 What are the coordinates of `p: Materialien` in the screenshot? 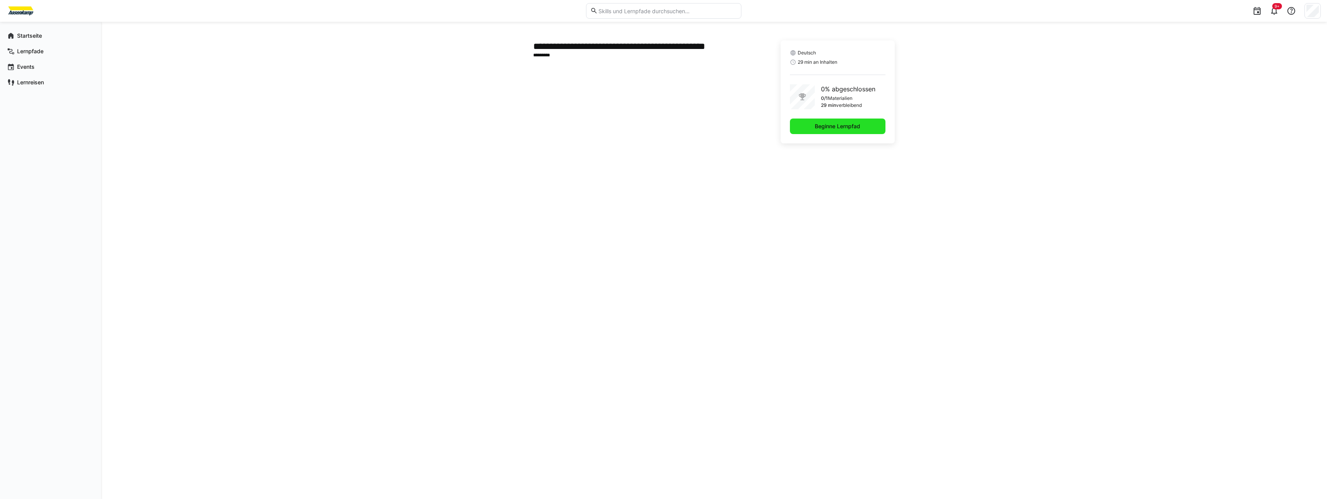 It's located at (840, 98).